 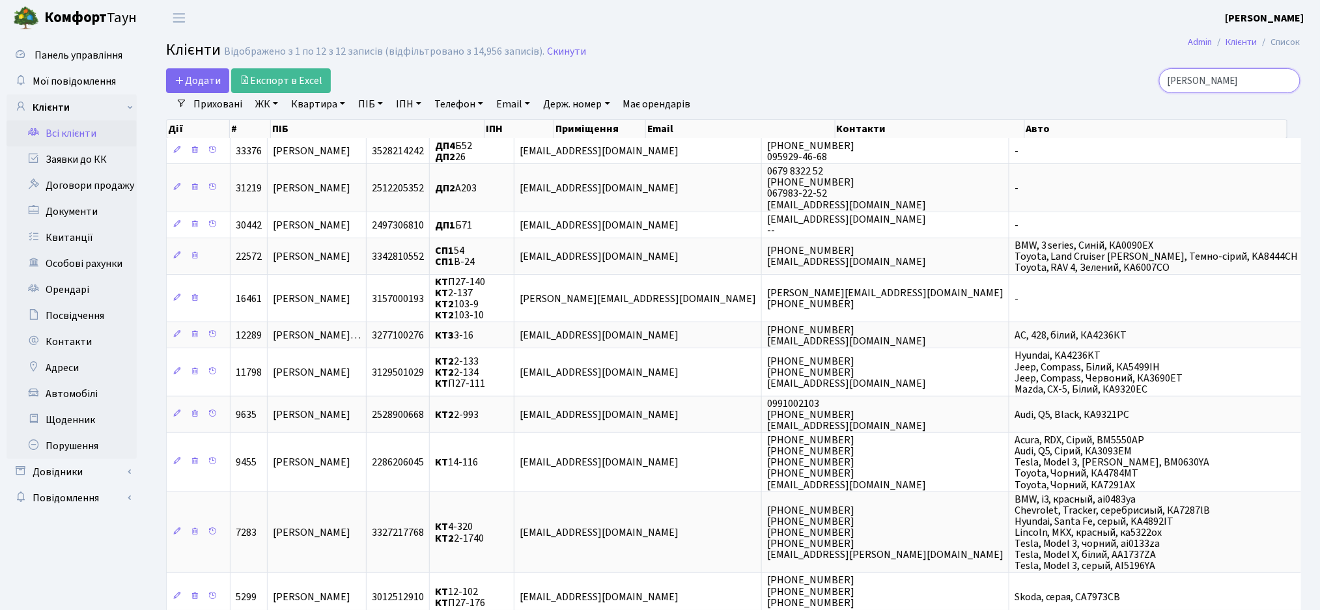 What do you see at coordinates (72, 238) in the screenshot?
I see `a: Квитанції` at bounding box center [72, 238].